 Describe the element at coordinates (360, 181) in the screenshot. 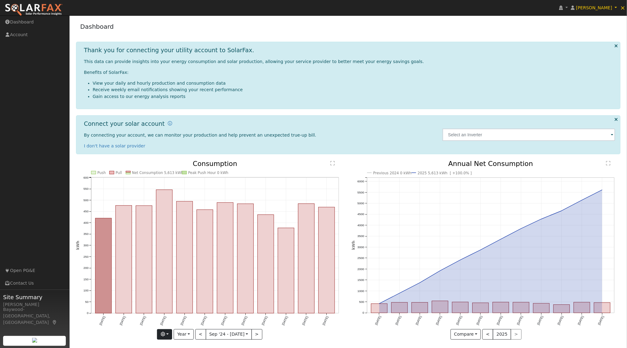

I see `text: 6000` at that location.